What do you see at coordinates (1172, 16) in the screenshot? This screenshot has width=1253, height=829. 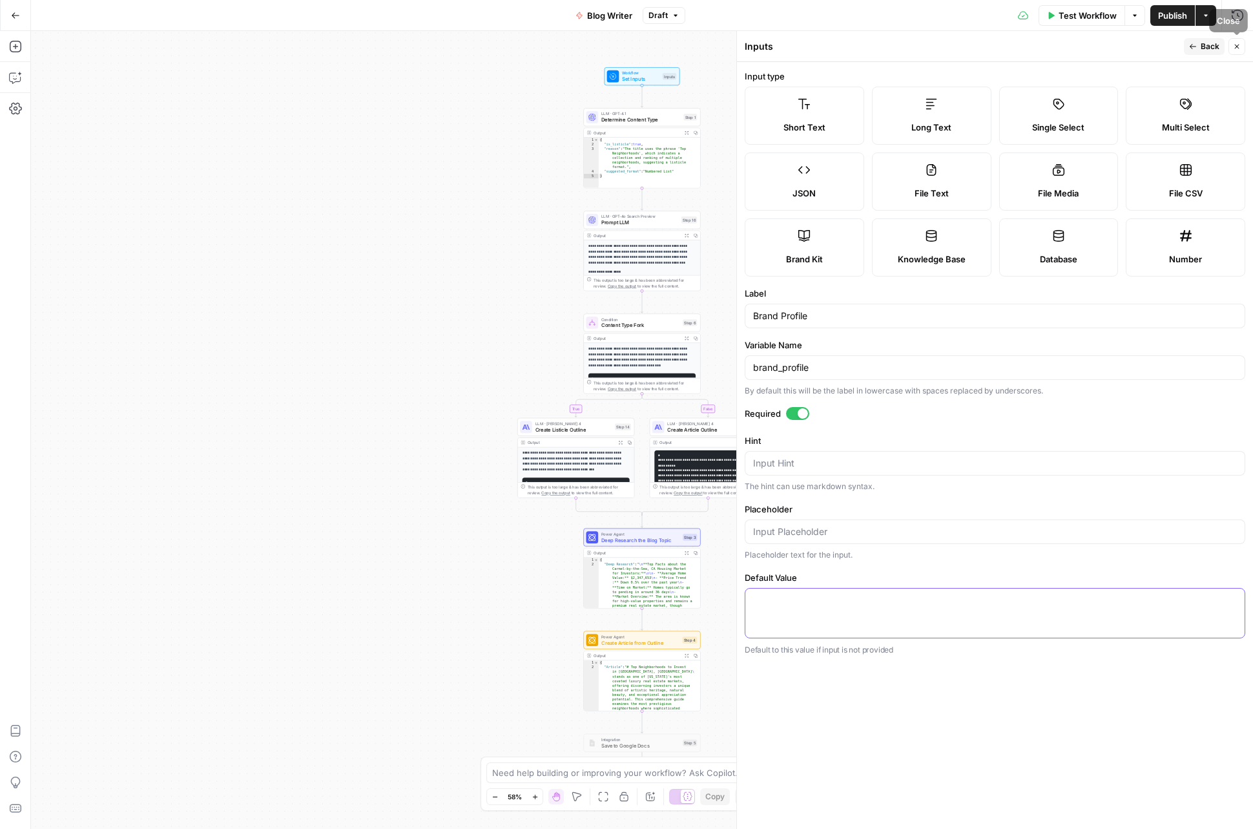 I see `span: Publish` at bounding box center [1172, 16].